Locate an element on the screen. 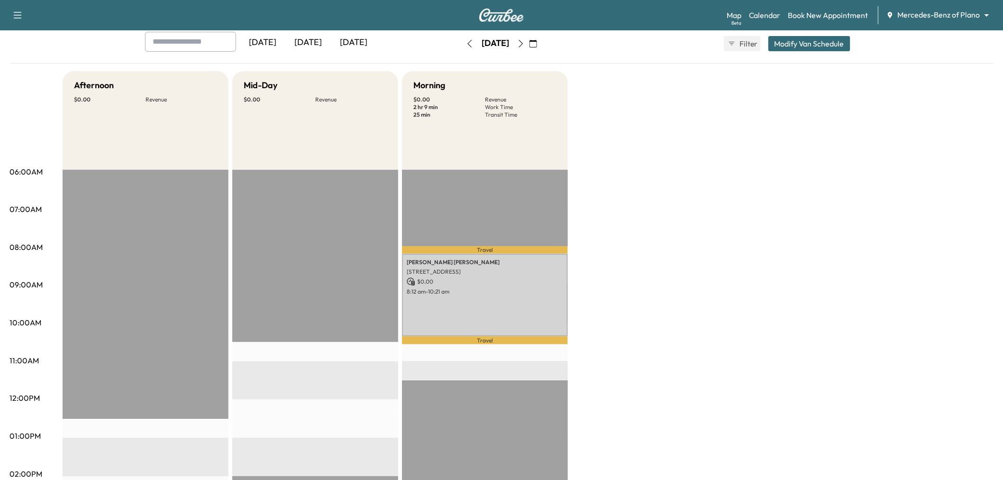 The width and height of the screenshot is (1003, 480). p: Transit Time is located at coordinates (521, 115).